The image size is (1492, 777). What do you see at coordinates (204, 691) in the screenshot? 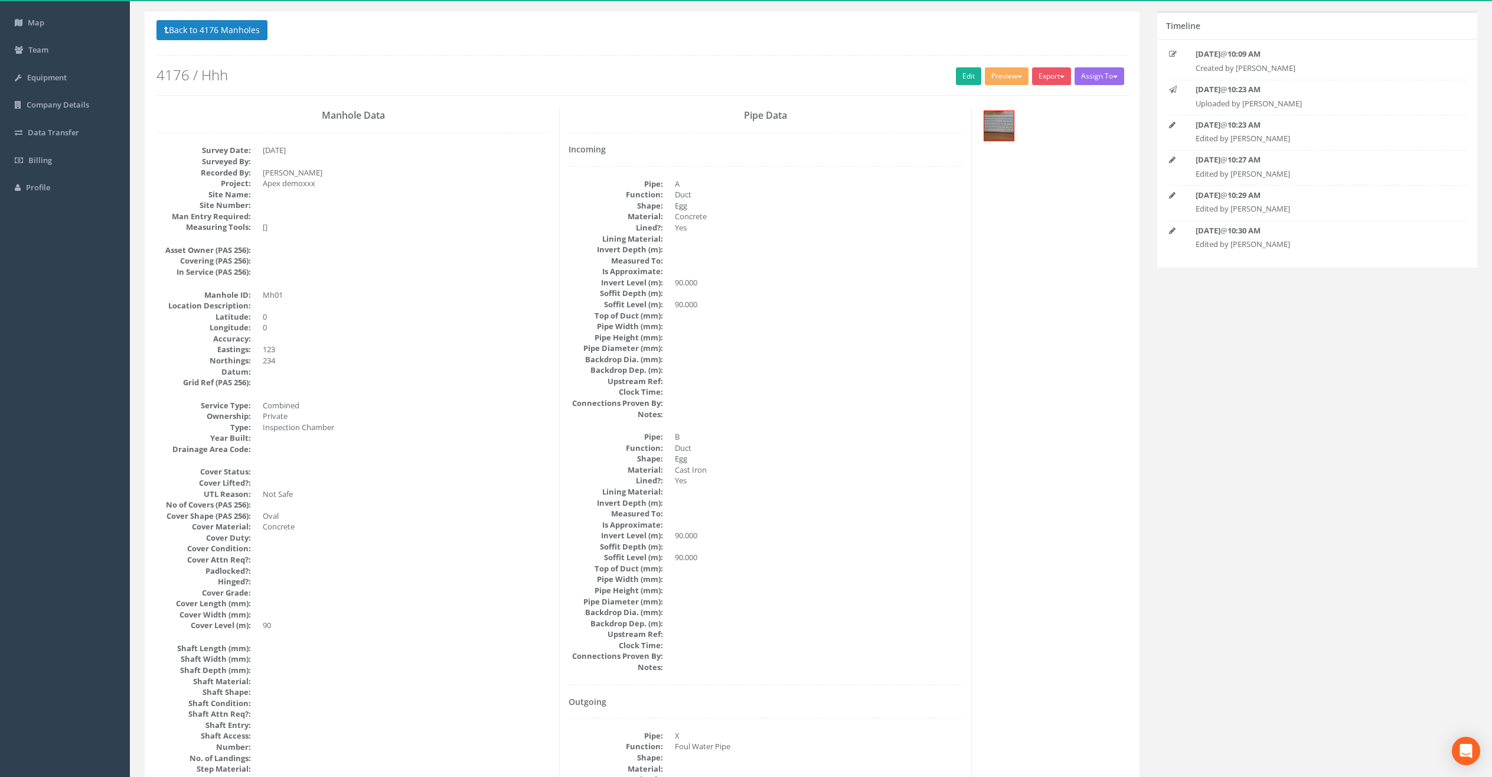
I see `dt: Shaft Shape:` at bounding box center [204, 691].